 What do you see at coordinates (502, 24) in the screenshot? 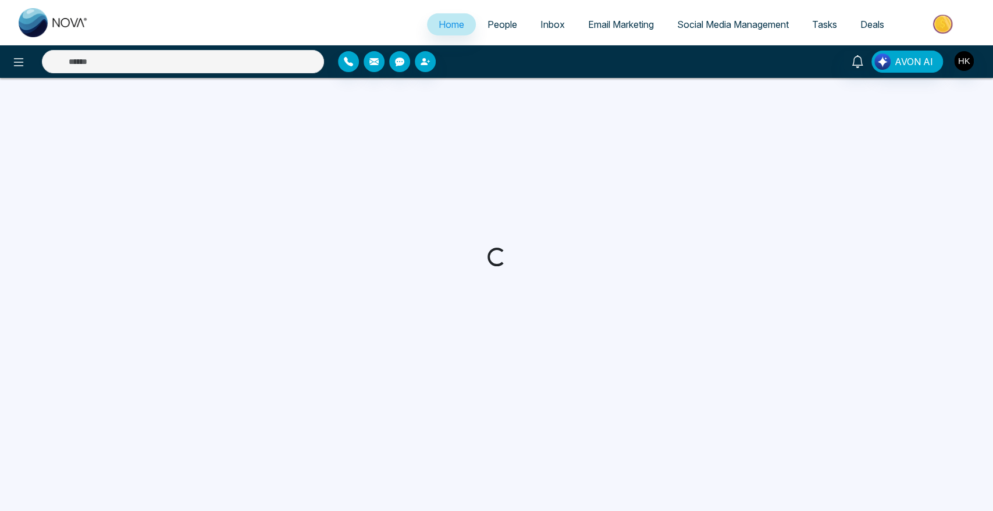
I see `a: People` at bounding box center [502, 24].